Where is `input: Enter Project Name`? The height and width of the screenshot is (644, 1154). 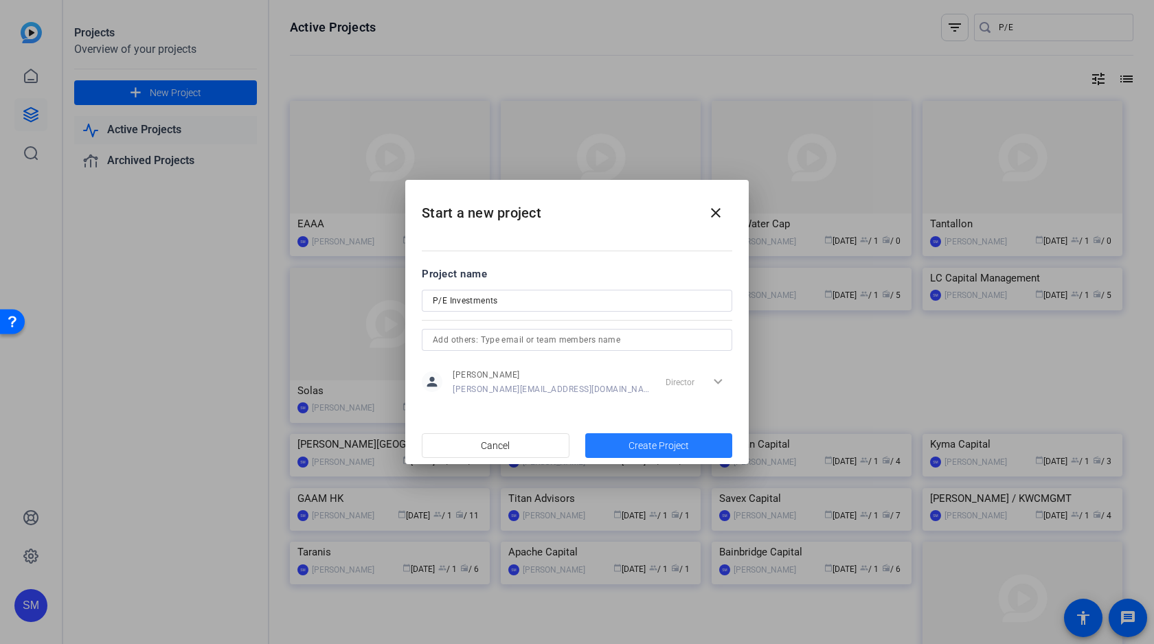
input: Enter Project Name is located at coordinates (577, 301).